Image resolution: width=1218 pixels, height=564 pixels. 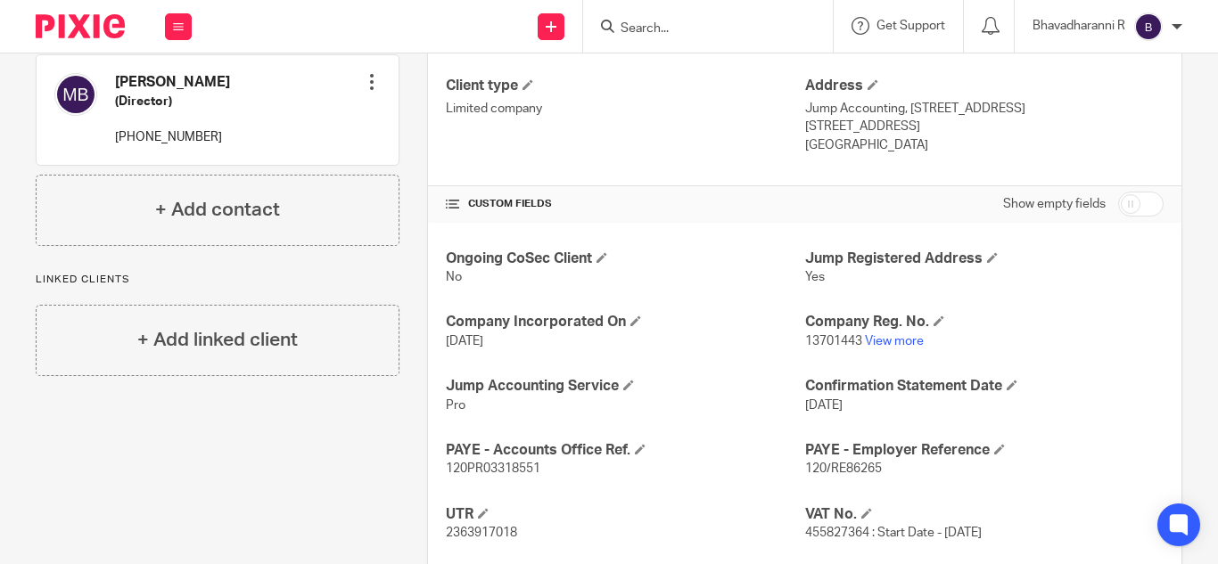 I want to click on input: Search, so click(x=699, y=29).